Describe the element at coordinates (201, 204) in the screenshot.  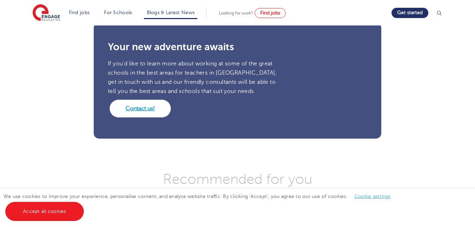
I see `span: We use cookies to improve your experience, personalise content, and analyse website traffic. By c...` at that location.